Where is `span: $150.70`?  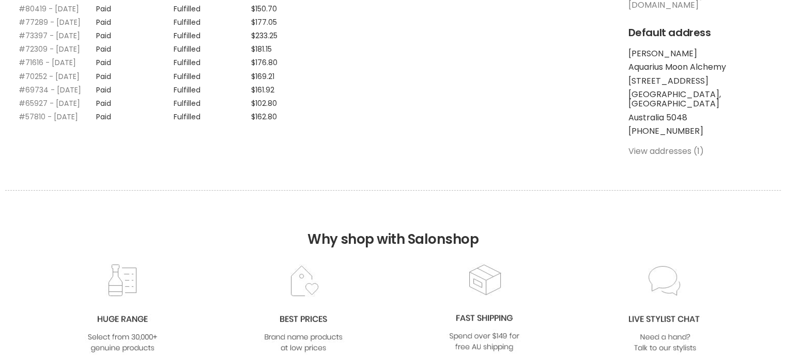
span: $150.70 is located at coordinates (264, 9).